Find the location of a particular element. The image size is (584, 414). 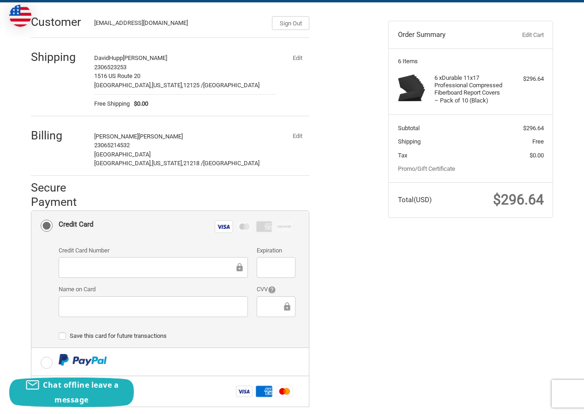

div: Credit Card is located at coordinates (76, 224).